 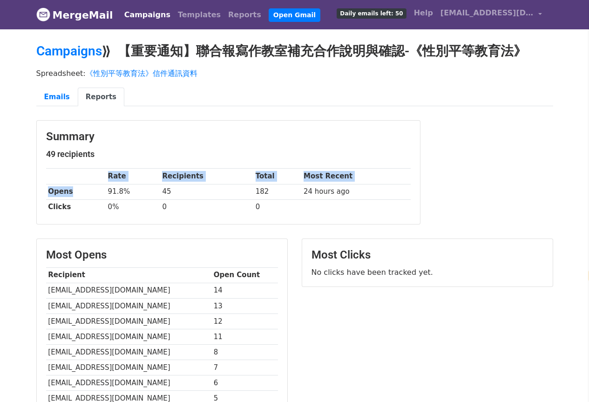 I want to click on th: Recipients, so click(x=207, y=176).